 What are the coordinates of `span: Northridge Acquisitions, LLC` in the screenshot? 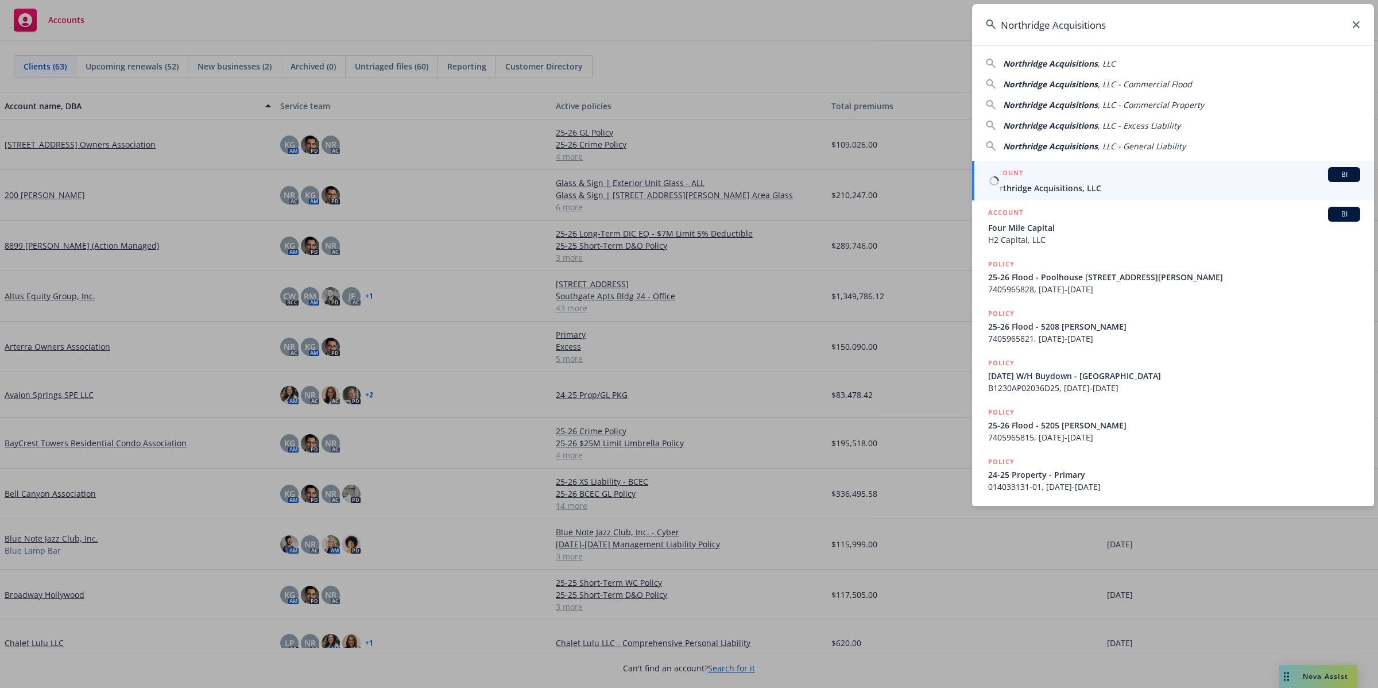 It's located at (1174, 188).